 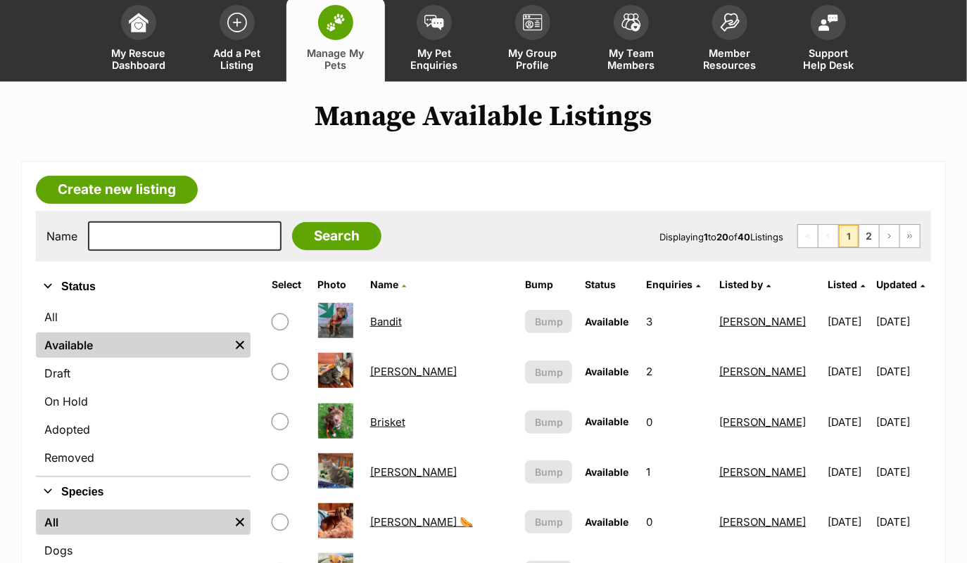 What do you see at coordinates (237, 23) in the screenshot?
I see `img: add-pet-listing-icon-0afa8454b4691262ce3f59096e99ab1cd57d4a30225e0717b998d2c9b9846f56.svg` at bounding box center [237, 23].